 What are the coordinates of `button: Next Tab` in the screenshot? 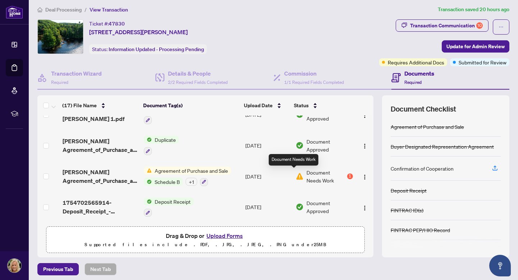 It's located at (100, 269).